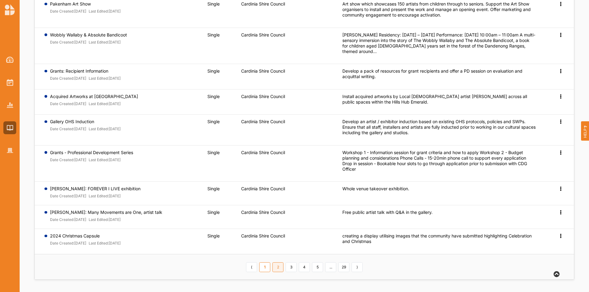 The height and width of the screenshot is (292, 589). I want to click on label: Gallery OHS Induction, so click(85, 122).